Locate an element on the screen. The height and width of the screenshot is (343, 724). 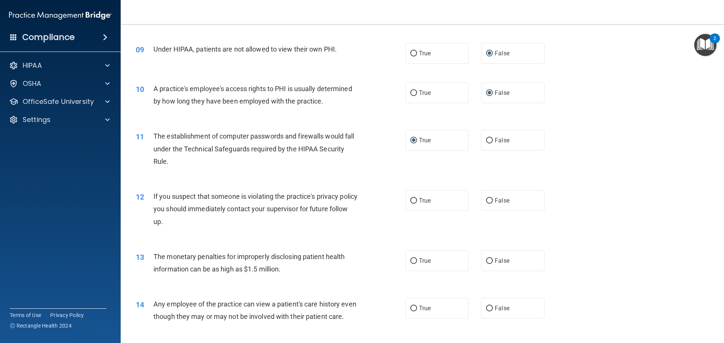
button: Open Resource Center, 2 new notifications is located at coordinates (705, 45).